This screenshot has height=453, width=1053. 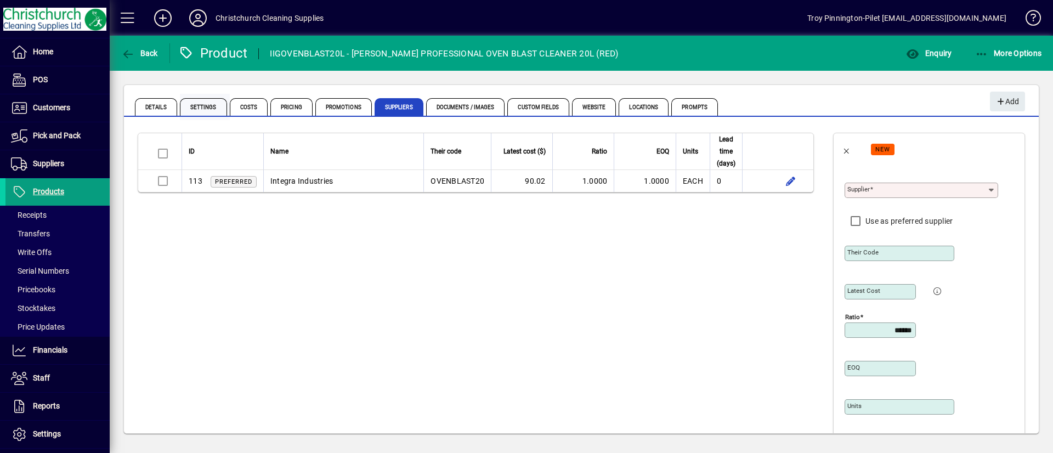 What do you see at coordinates (538, 107) in the screenshot?
I see `span: Custom Fields` at bounding box center [538, 107].